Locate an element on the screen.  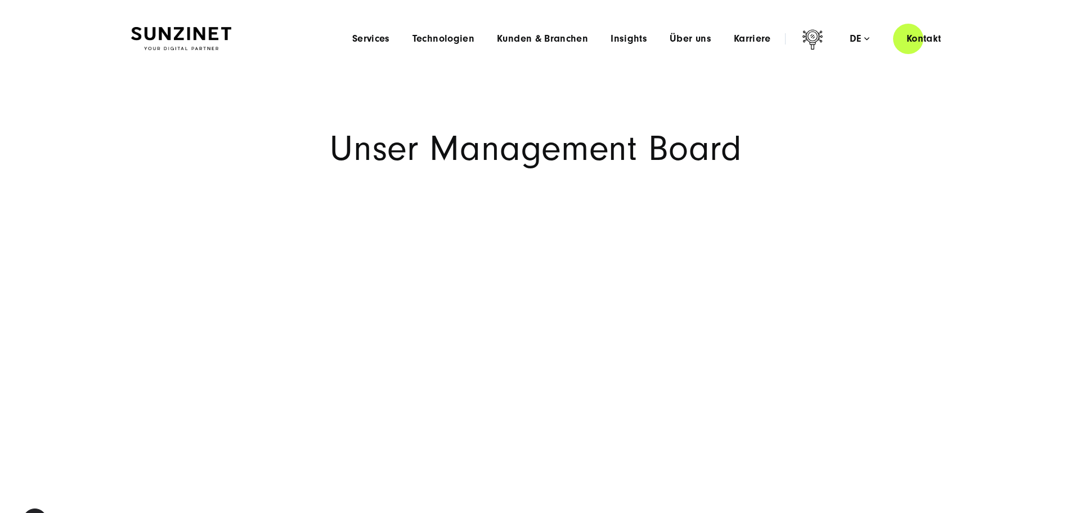
a: Karriere is located at coordinates (753, 39).